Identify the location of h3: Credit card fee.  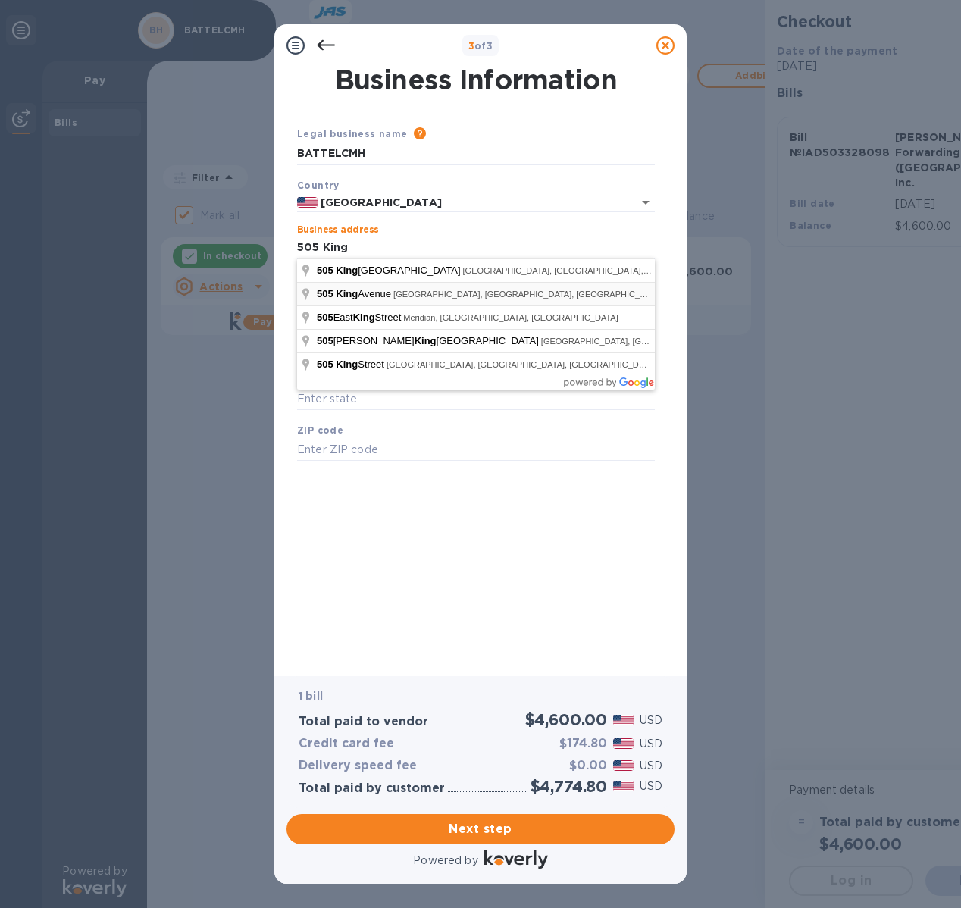
(347, 744).